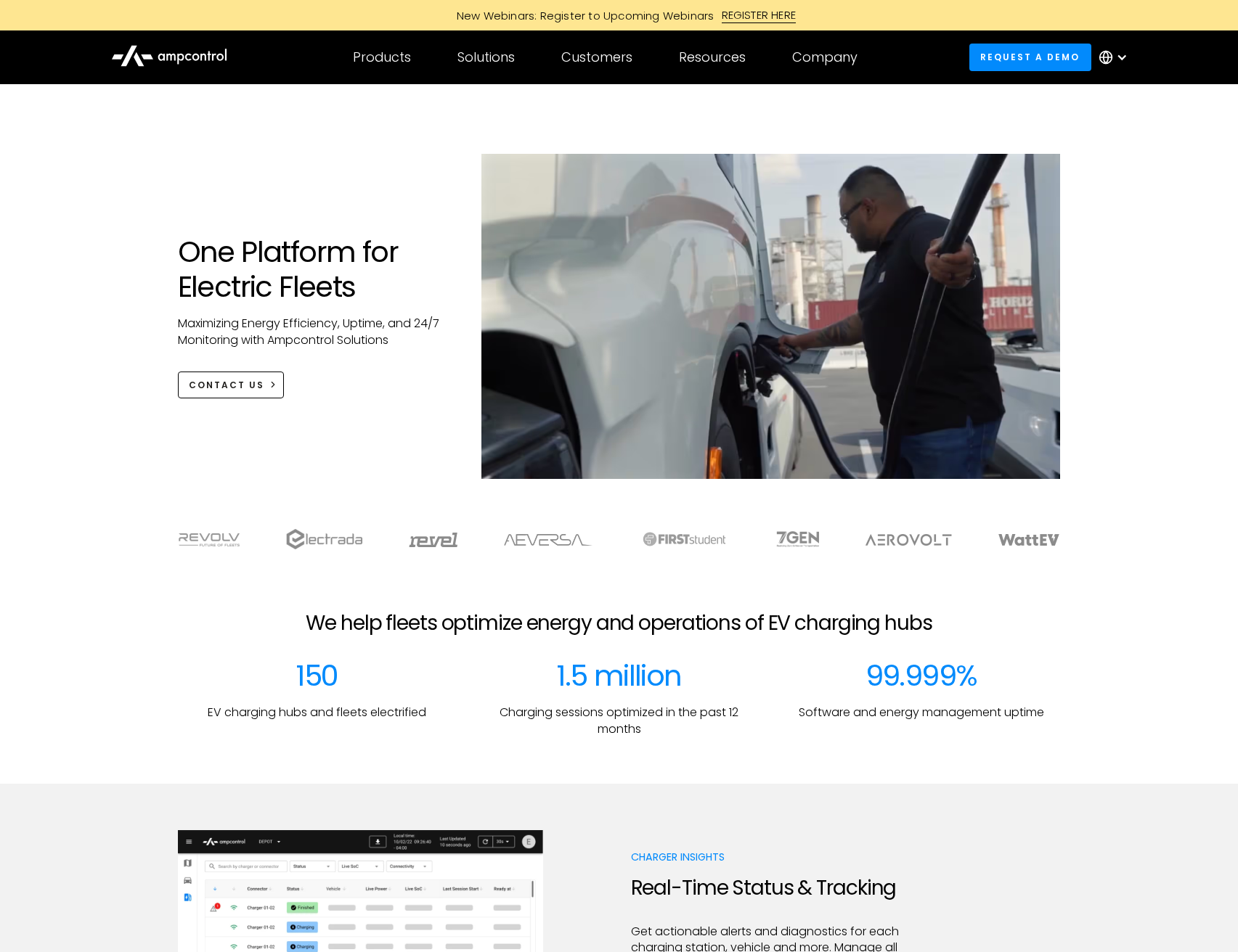 The height and width of the screenshot is (952, 1238). I want to click on div: Products, so click(382, 58).